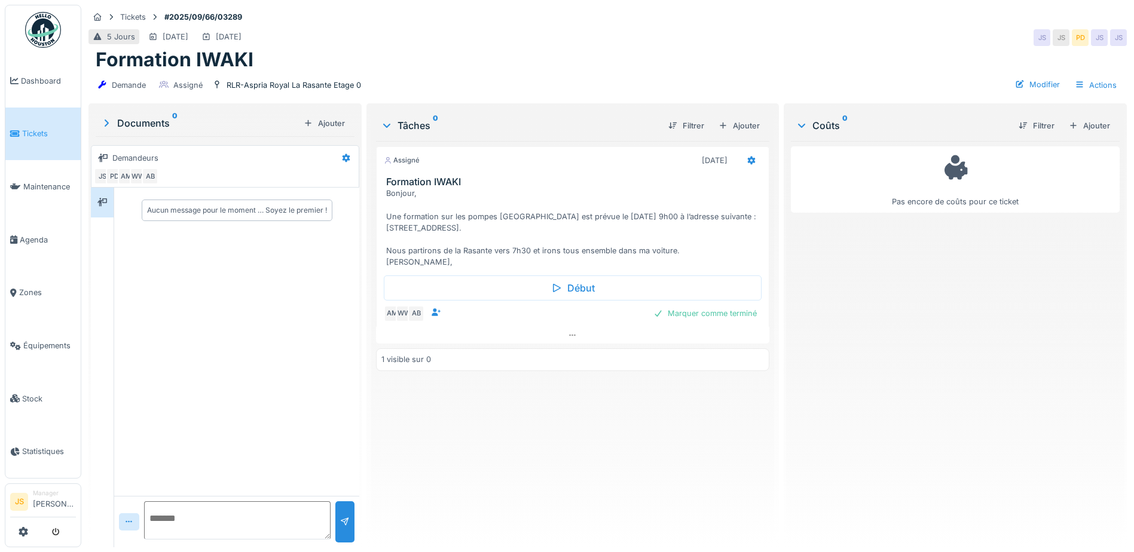 This screenshot has height=552, width=1134. Describe the element at coordinates (203, 17) in the screenshot. I see `strong: #2025/09/66/03289` at that location.